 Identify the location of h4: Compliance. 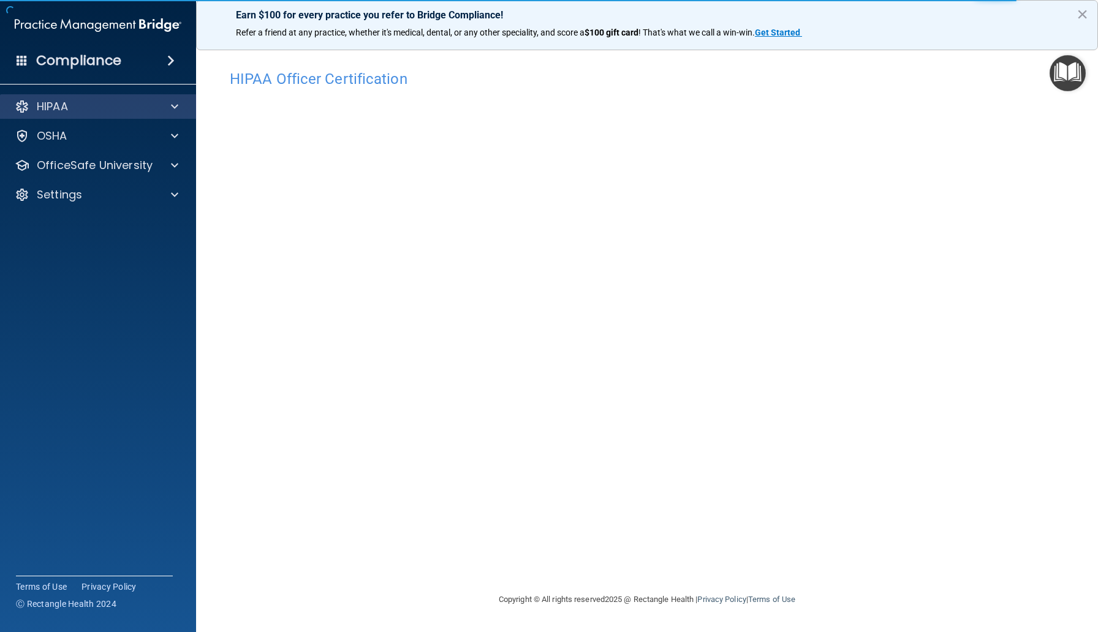
(78, 61).